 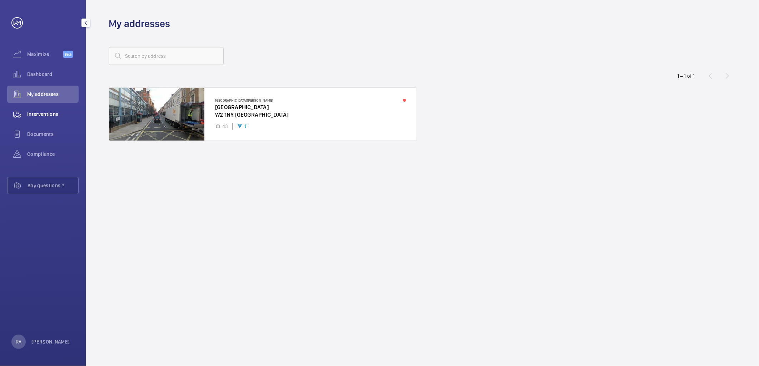 What do you see at coordinates (53, 114) in the screenshot?
I see `span: Interventions` at bounding box center [53, 114].